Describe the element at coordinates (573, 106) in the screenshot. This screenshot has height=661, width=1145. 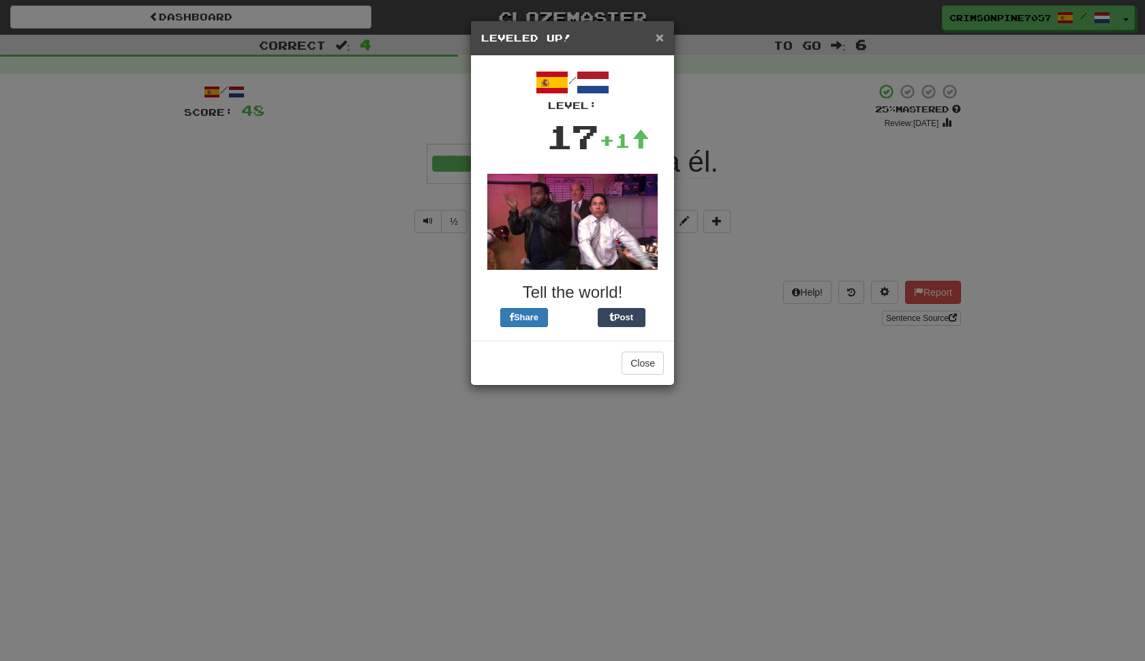
I see `div: Level:` at that location.